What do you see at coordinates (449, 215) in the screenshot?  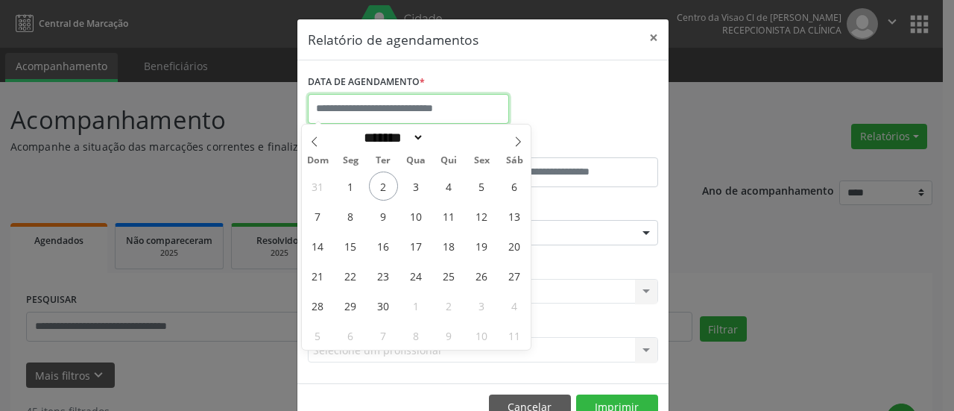 I see `span: Setembro 11, 2025` at bounding box center [449, 215].